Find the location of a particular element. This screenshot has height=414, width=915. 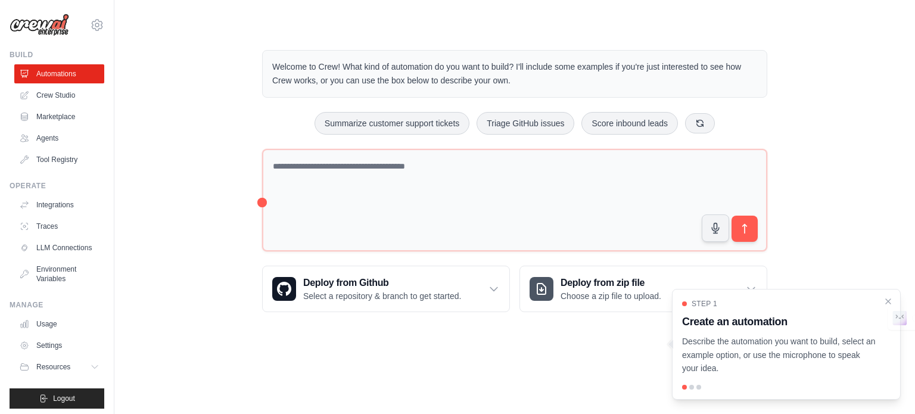

p: Welcome to Crew! What kind of automation do you want to build? I'll include some examples if you'... is located at coordinates (515, 74).